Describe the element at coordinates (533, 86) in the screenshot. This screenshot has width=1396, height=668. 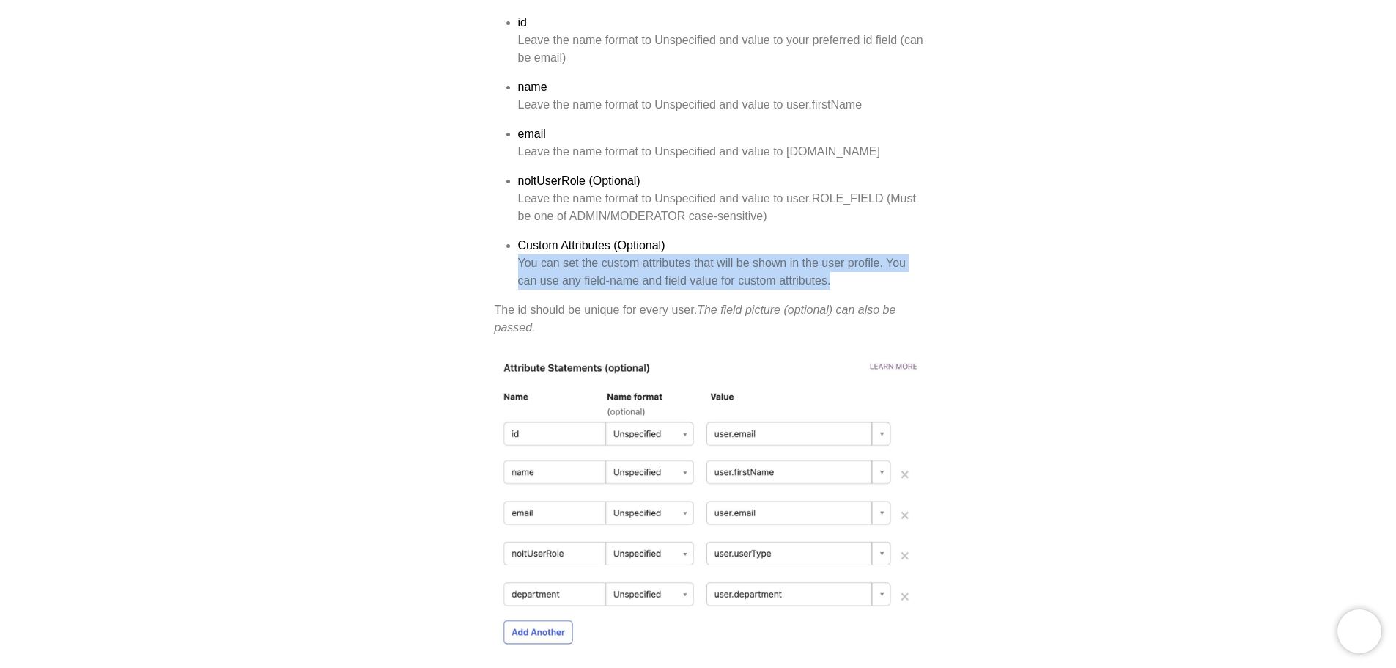
I see `strong: name` at that location.